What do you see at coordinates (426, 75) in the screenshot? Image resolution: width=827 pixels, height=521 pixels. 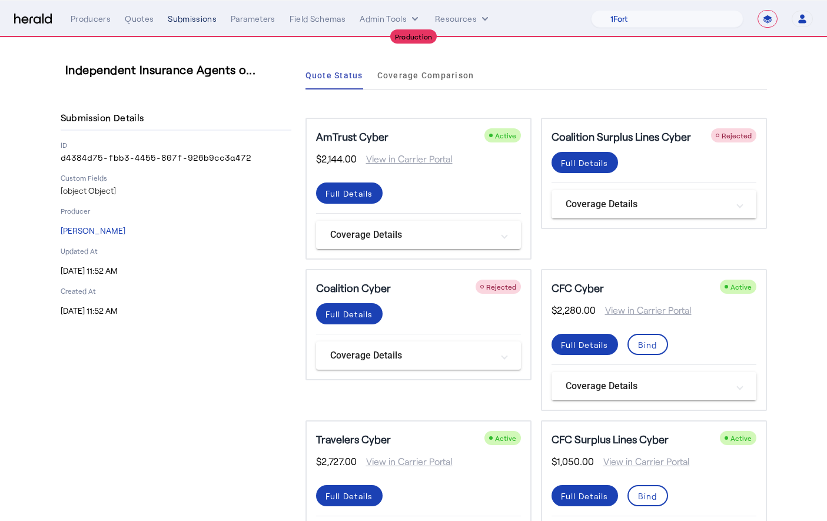 I see `a: Coverage Comparison` at bounding box center [426, 75].